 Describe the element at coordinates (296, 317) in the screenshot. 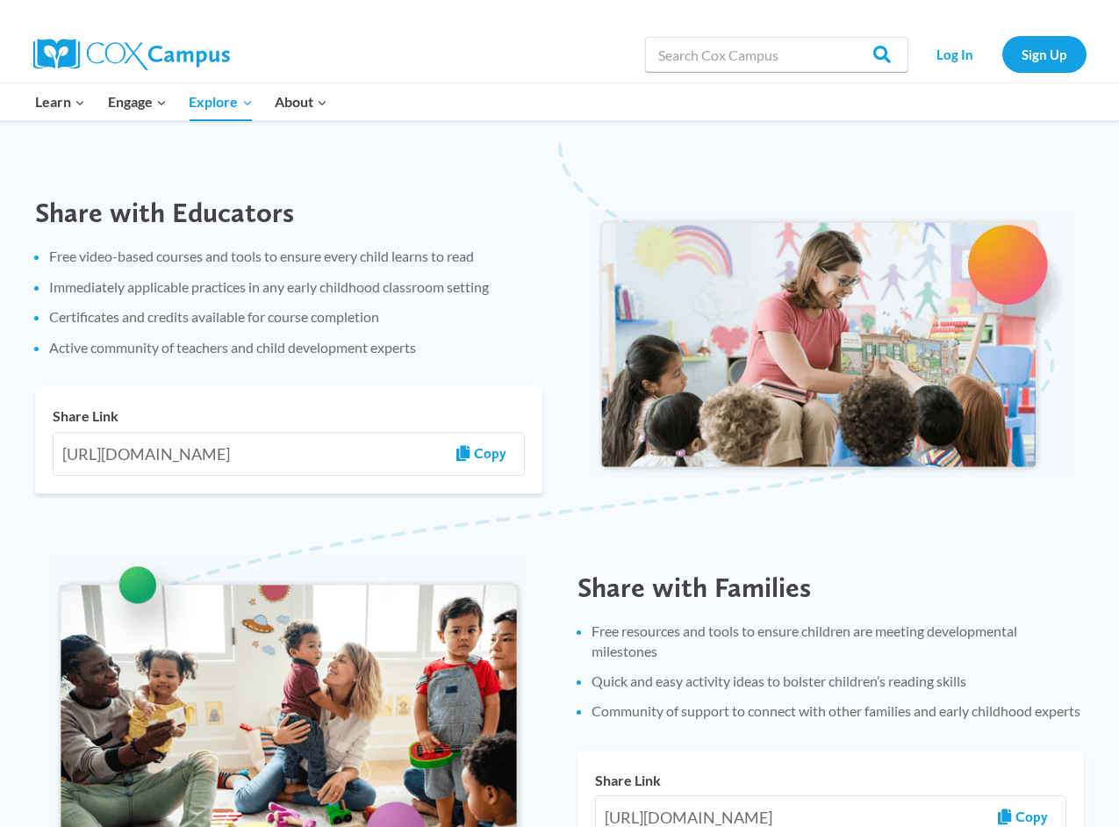

I see `li: Certificates and credits available for course completion` at that location.